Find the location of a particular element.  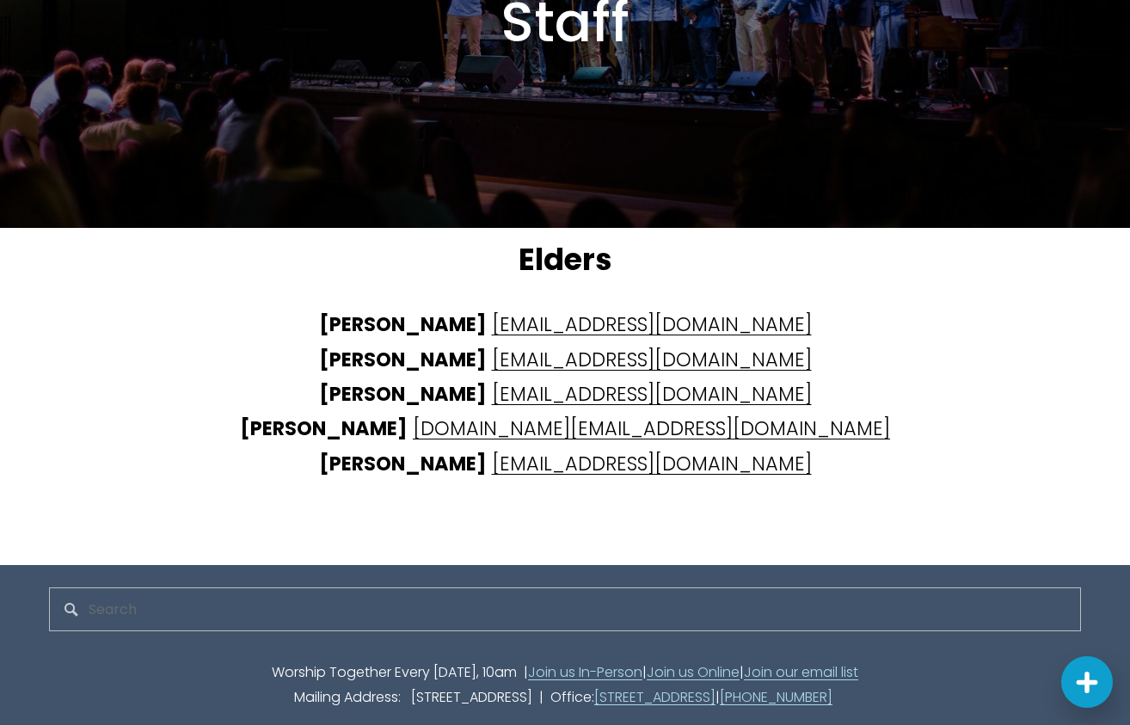

input: Search is located at coordinates (565, 609).